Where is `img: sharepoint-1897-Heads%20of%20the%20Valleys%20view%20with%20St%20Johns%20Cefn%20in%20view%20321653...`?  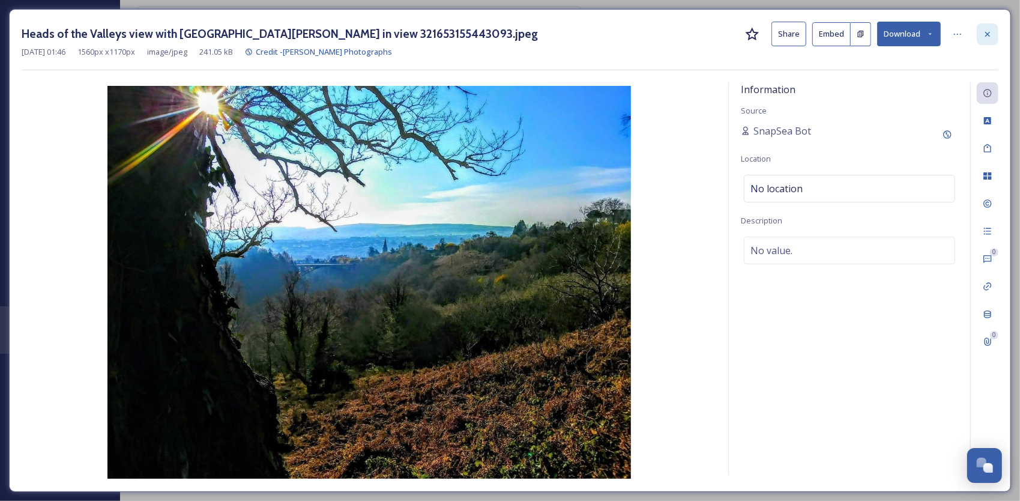 img: sharepoint-1897-Heads%20of%20the%20Valleys%20view%20with%20St%20Johns%20Cefn%20in%20view%20321653... is located at coordinates (369, 282).